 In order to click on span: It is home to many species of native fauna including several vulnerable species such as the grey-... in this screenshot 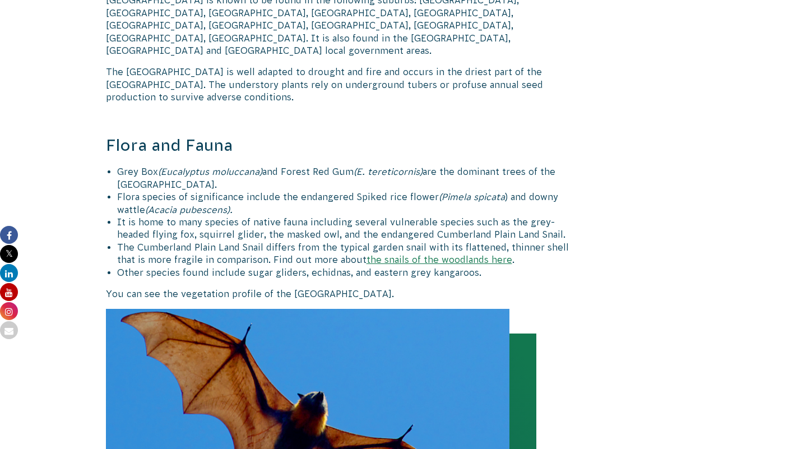, I will do `click(341, 228)`.